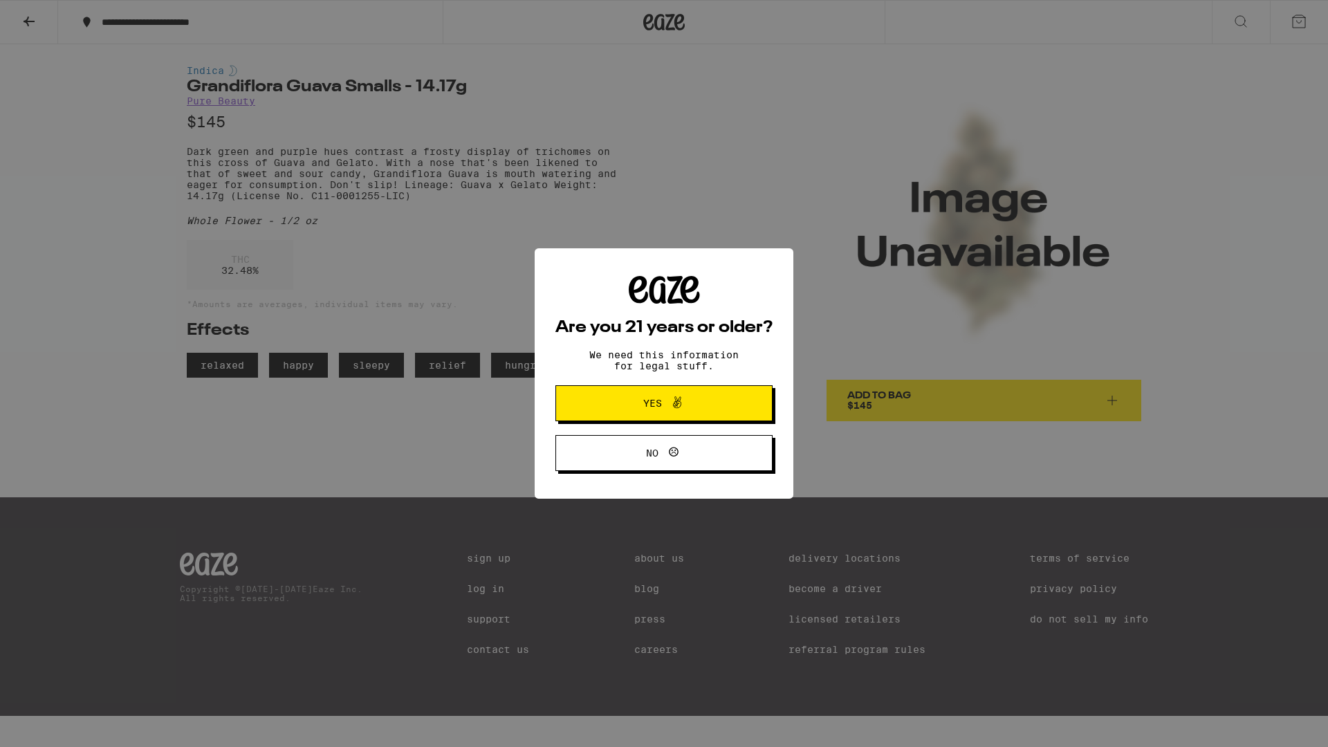 The width and height of the screenshot is (1328, 747). What do you see at coordinates (664, 360) in the screenshot?
I see `p: We need this information for legal stuff.` at bounding box center [664, 360].